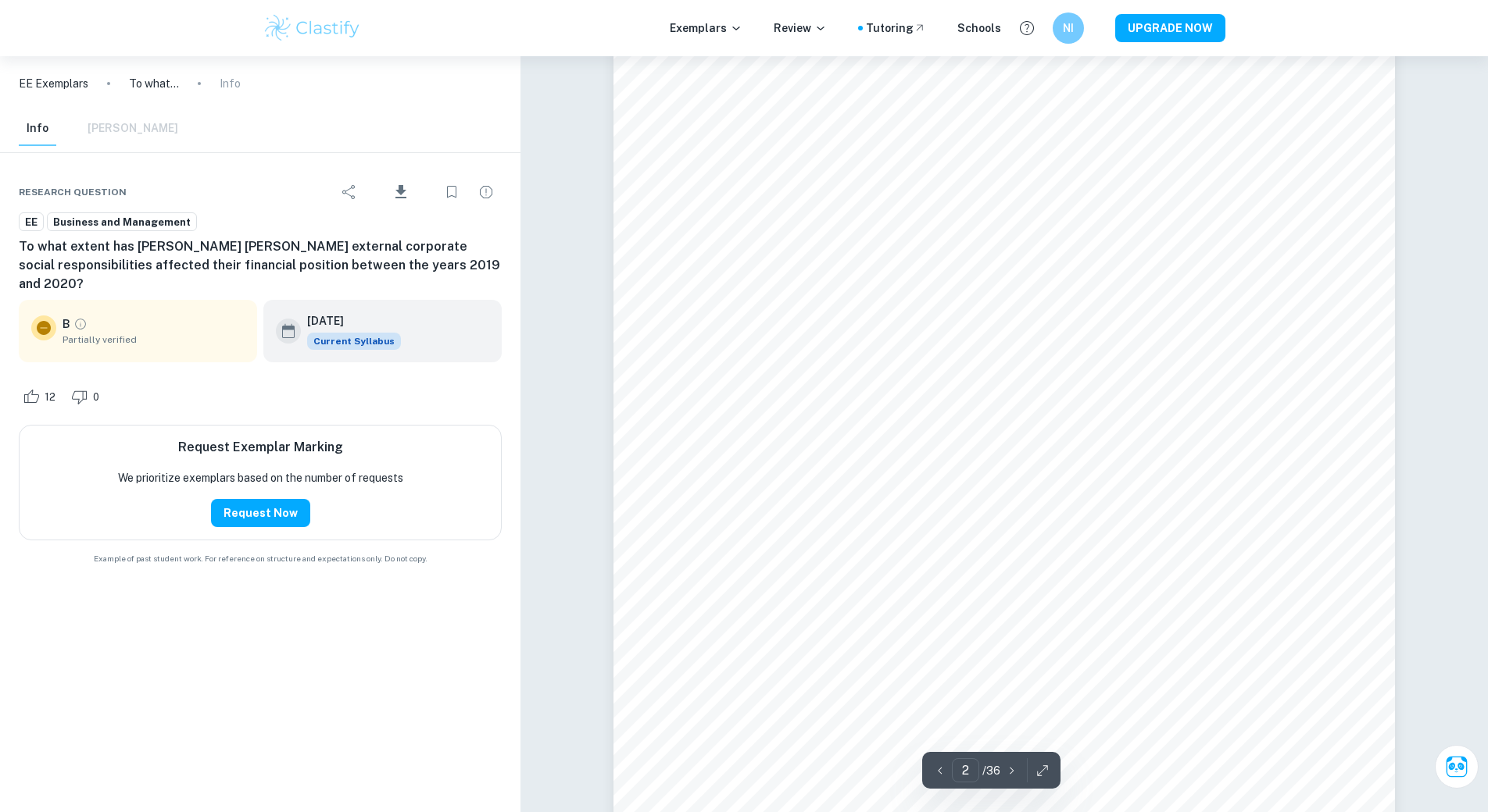  I want to click on span: Current Syllabus, so click(354, 342).